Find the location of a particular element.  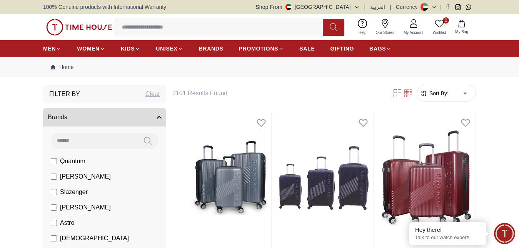

span: 0 is located at coordinates (446, 20).